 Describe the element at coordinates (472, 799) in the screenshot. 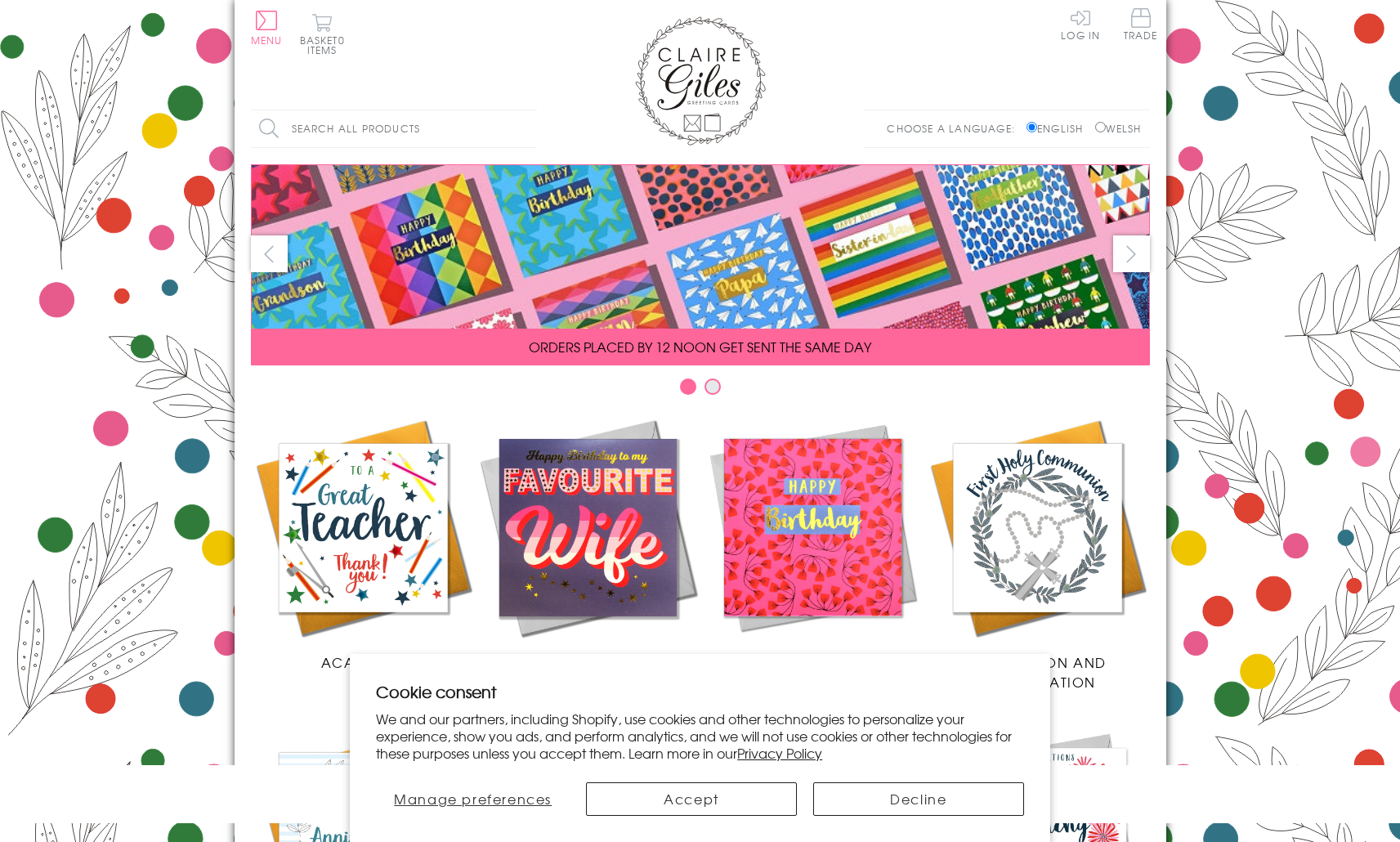

I see `span: Manage preferences` at that location.